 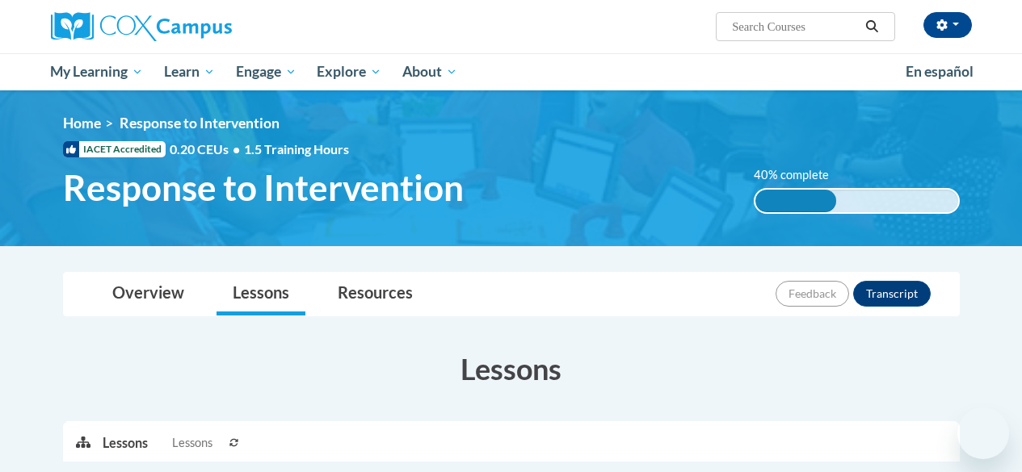 I want to click on a: Explore, so click(x=349, y=72).